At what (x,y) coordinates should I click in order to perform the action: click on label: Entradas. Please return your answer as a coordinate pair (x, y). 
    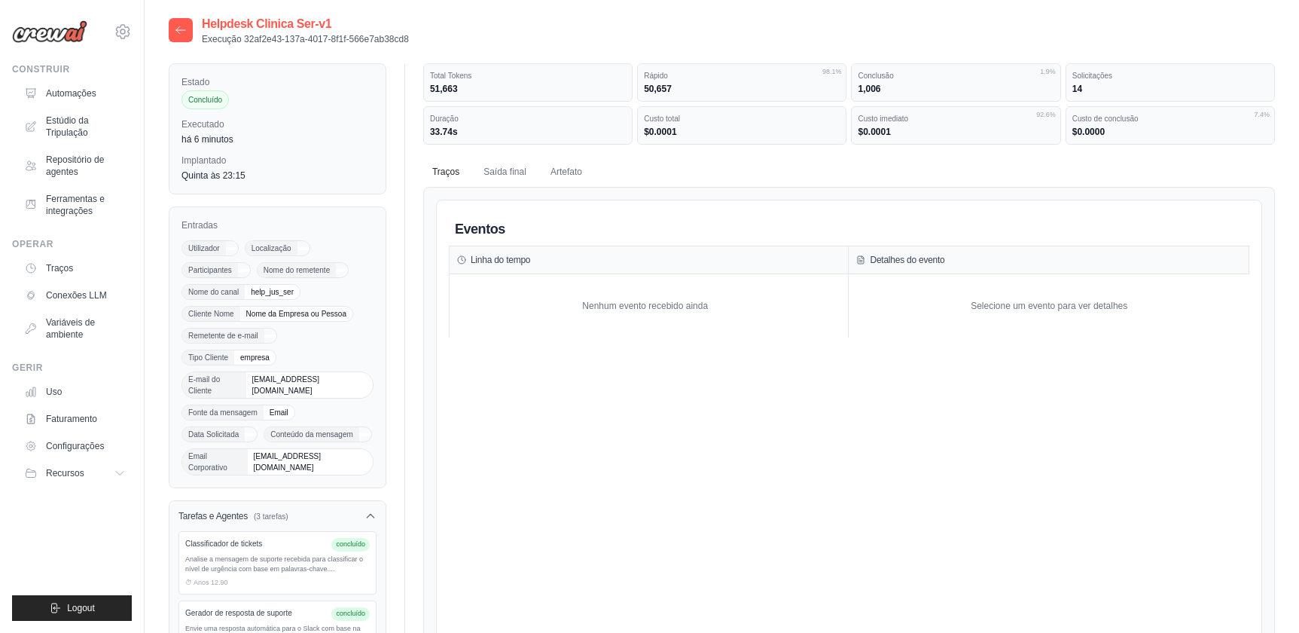
    Looking at the image, I should click on (277, 225).